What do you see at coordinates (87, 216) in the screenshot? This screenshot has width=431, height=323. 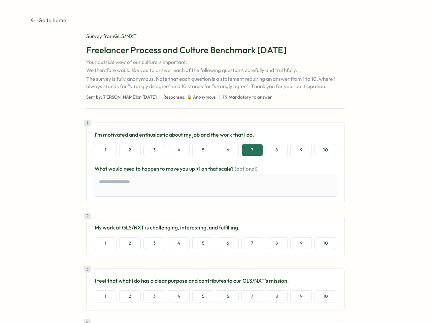 I see `div: 2` at bounding box center [87, 216].